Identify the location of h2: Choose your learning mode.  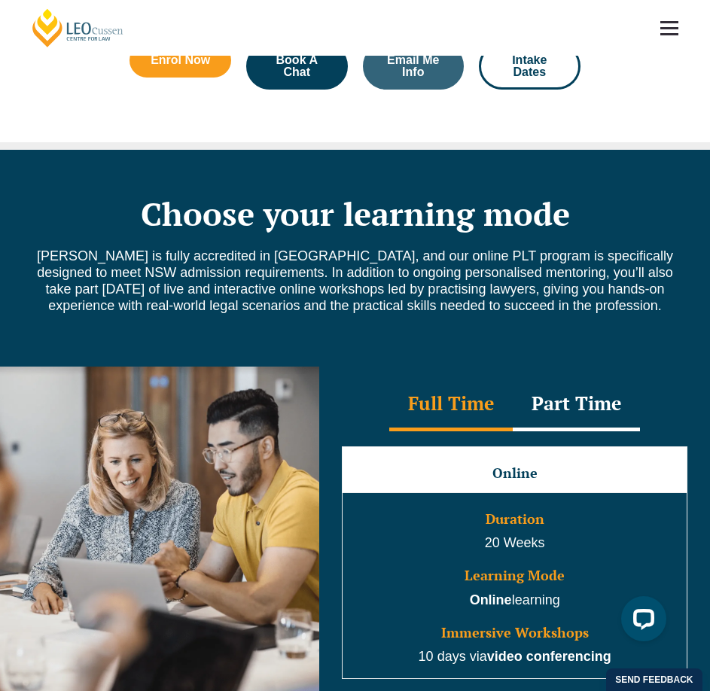
(355, 214).